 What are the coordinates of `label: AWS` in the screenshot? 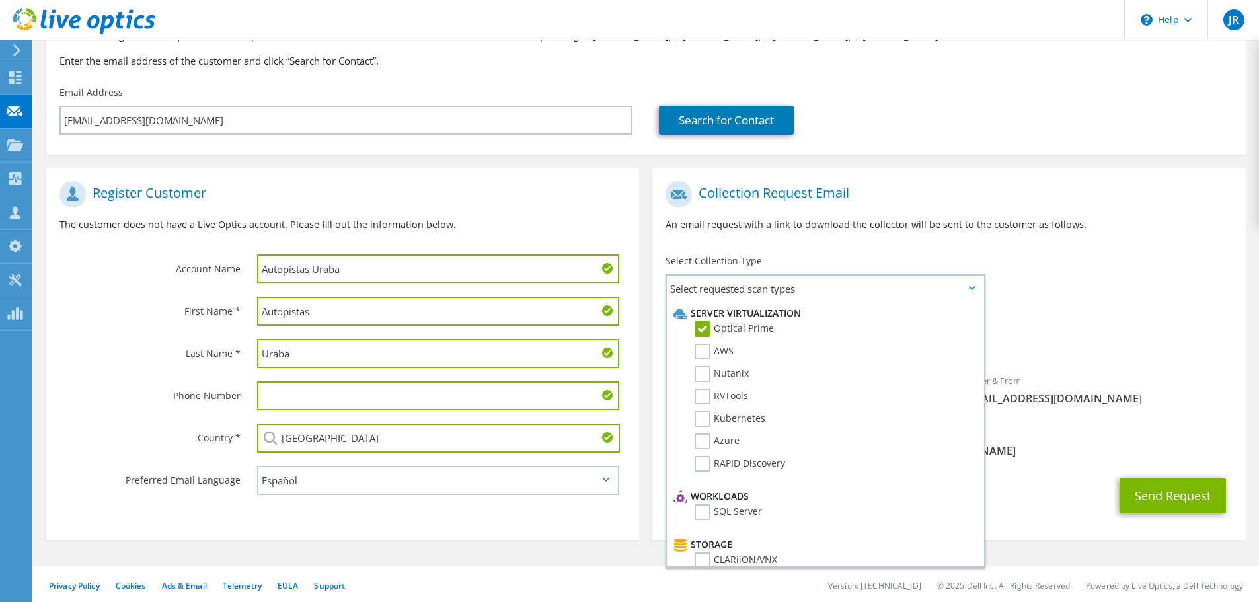 It's located at (714, 351).